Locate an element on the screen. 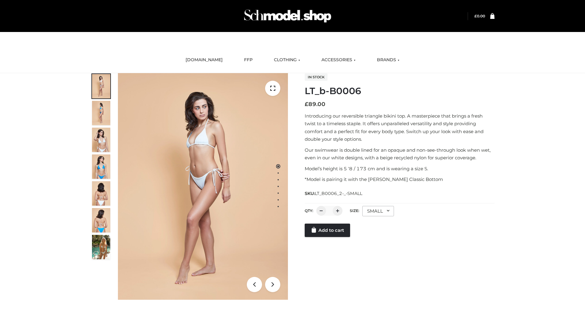 The width and height of the screenshot is (585, 329). span: LT_B0006_2-_-SMALL is located at coordinates (338, 193).